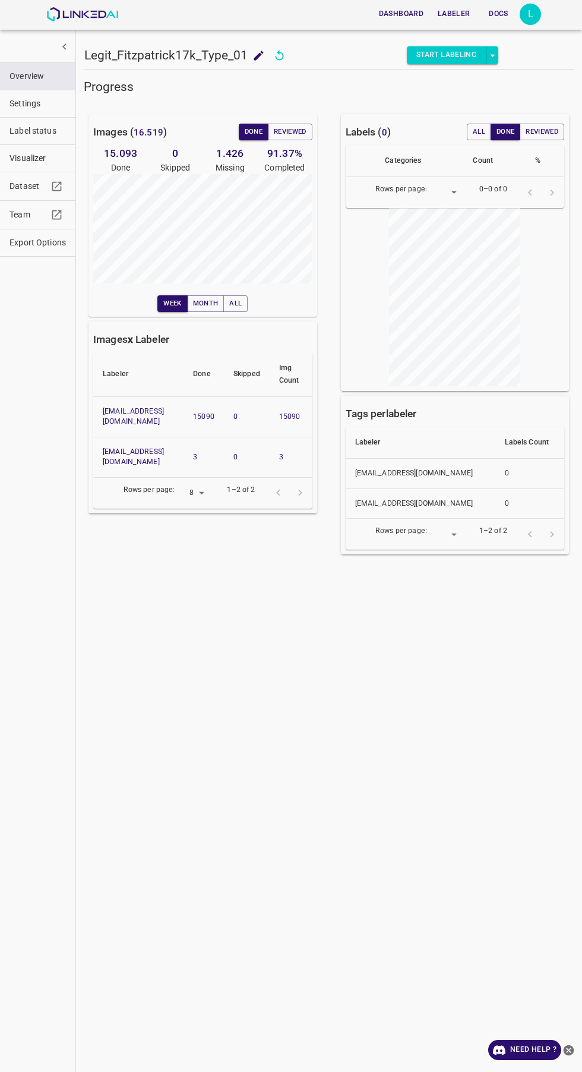  I want to click on button: select role, so click(493, 55).